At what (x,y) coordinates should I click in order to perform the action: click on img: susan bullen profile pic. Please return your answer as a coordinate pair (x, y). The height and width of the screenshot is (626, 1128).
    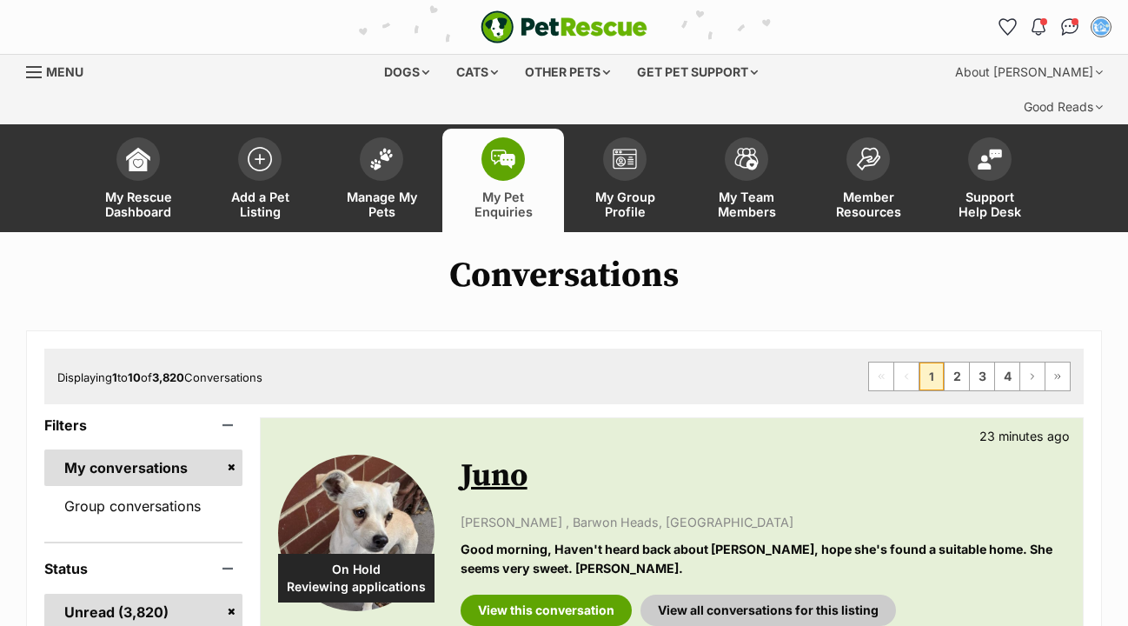
    Looking at the image, I should click on (1101, 27).